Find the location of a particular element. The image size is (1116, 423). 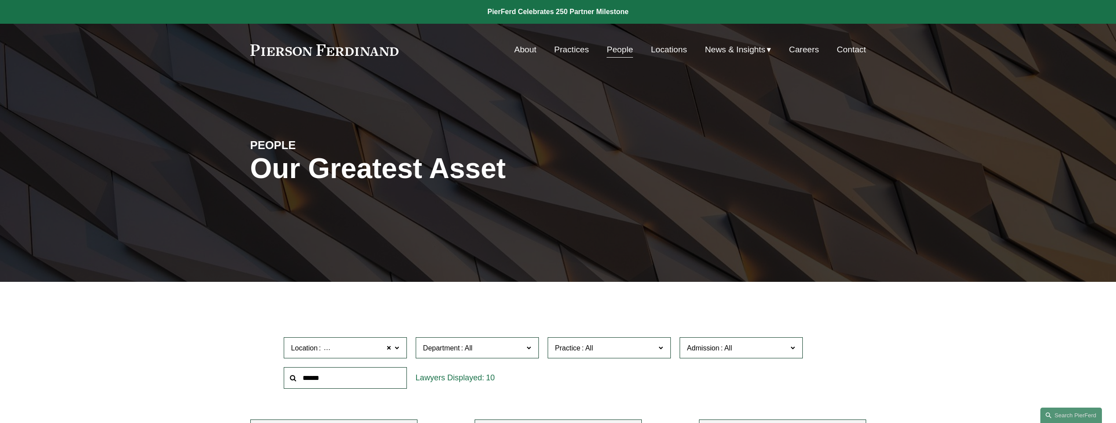

a: Locations is located at coordinates (669, 50).